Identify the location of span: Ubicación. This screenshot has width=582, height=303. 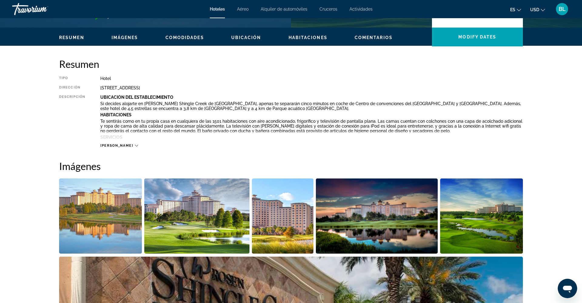
(246, 38).